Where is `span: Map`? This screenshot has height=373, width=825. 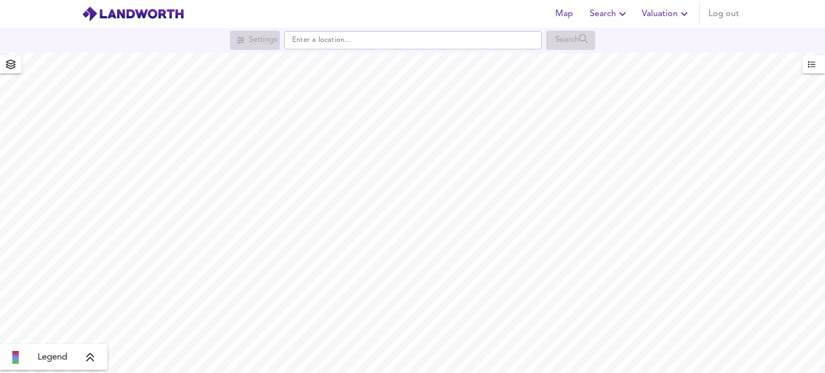
span: Map is located at coordinates (564, 14).